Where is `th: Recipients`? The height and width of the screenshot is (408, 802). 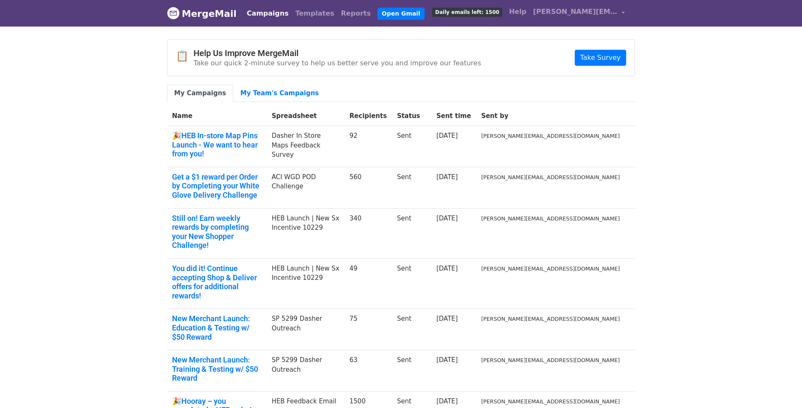
th: Recipients is located at coordinates (368, 116).